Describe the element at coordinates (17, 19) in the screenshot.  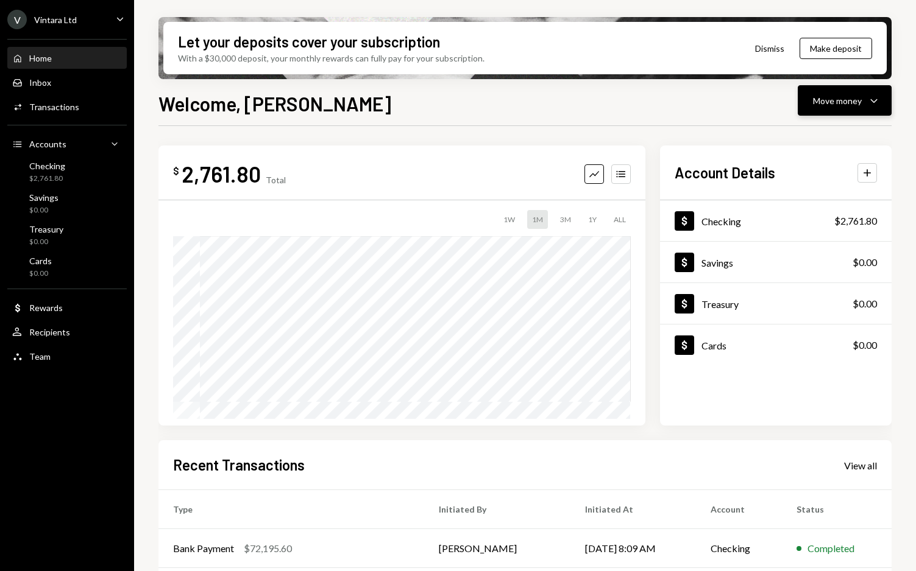
I see `div: V` at that location.